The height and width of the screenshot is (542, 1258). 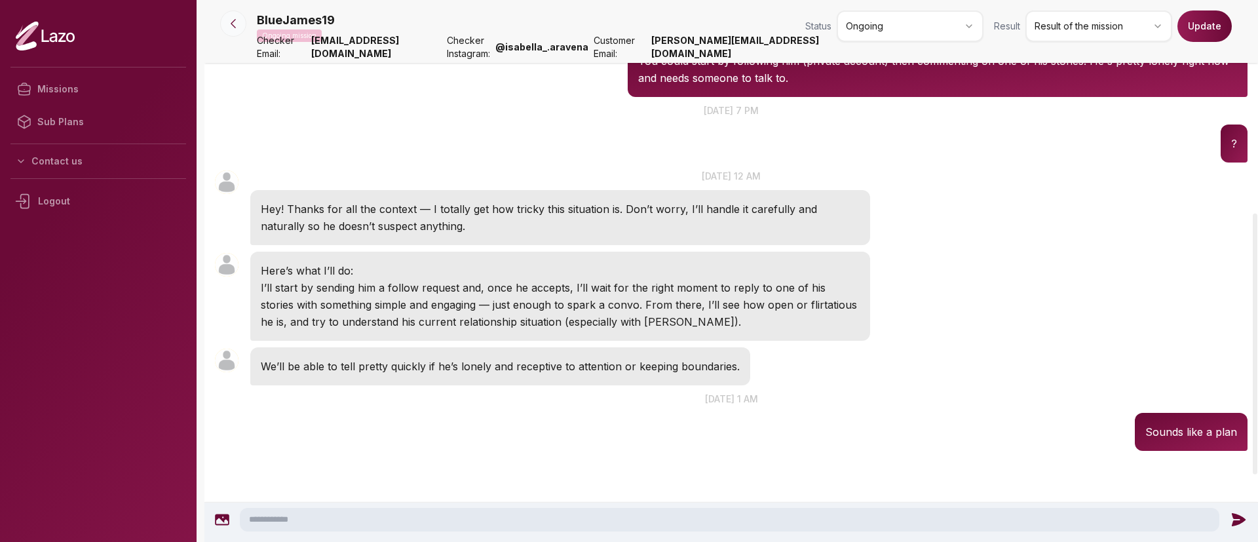 I want to click on span: Checker Email:, so click(x=281, y=47).